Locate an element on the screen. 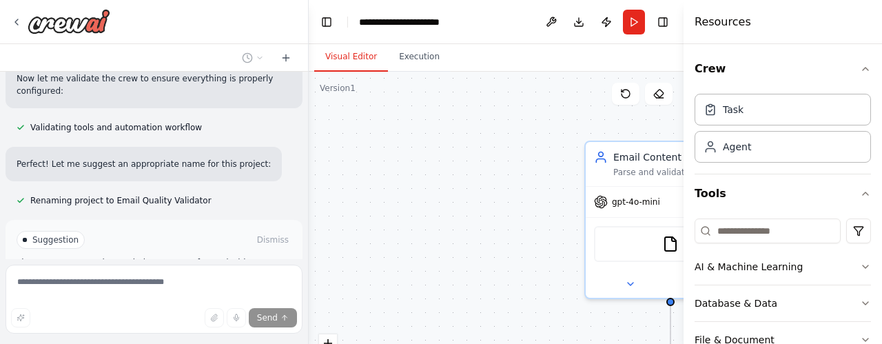  button: Upload files is located at coordinates (214, 318).